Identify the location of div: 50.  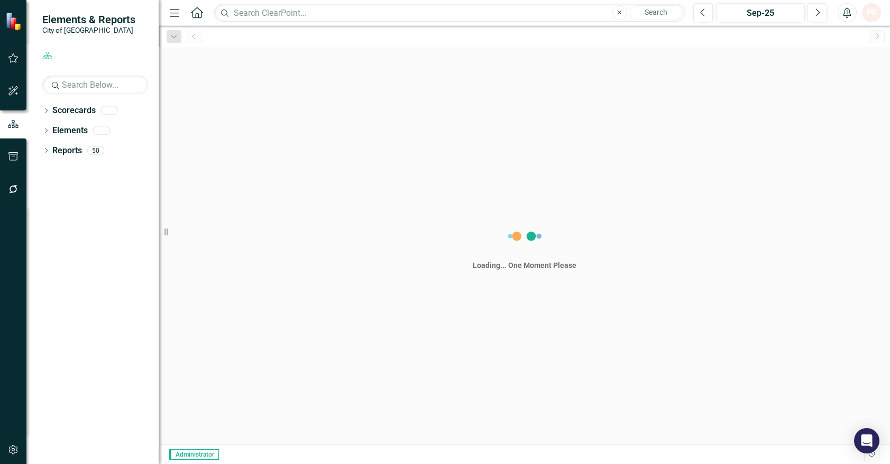
(96, 150).